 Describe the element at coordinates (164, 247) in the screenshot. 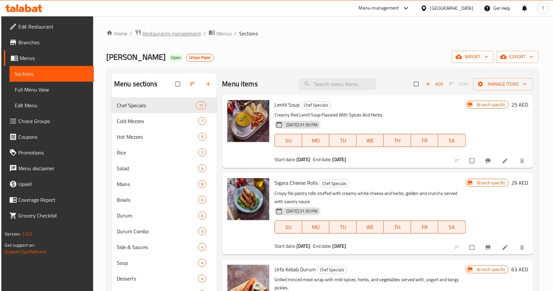

I see `div: Side & Sauces4` at that location.